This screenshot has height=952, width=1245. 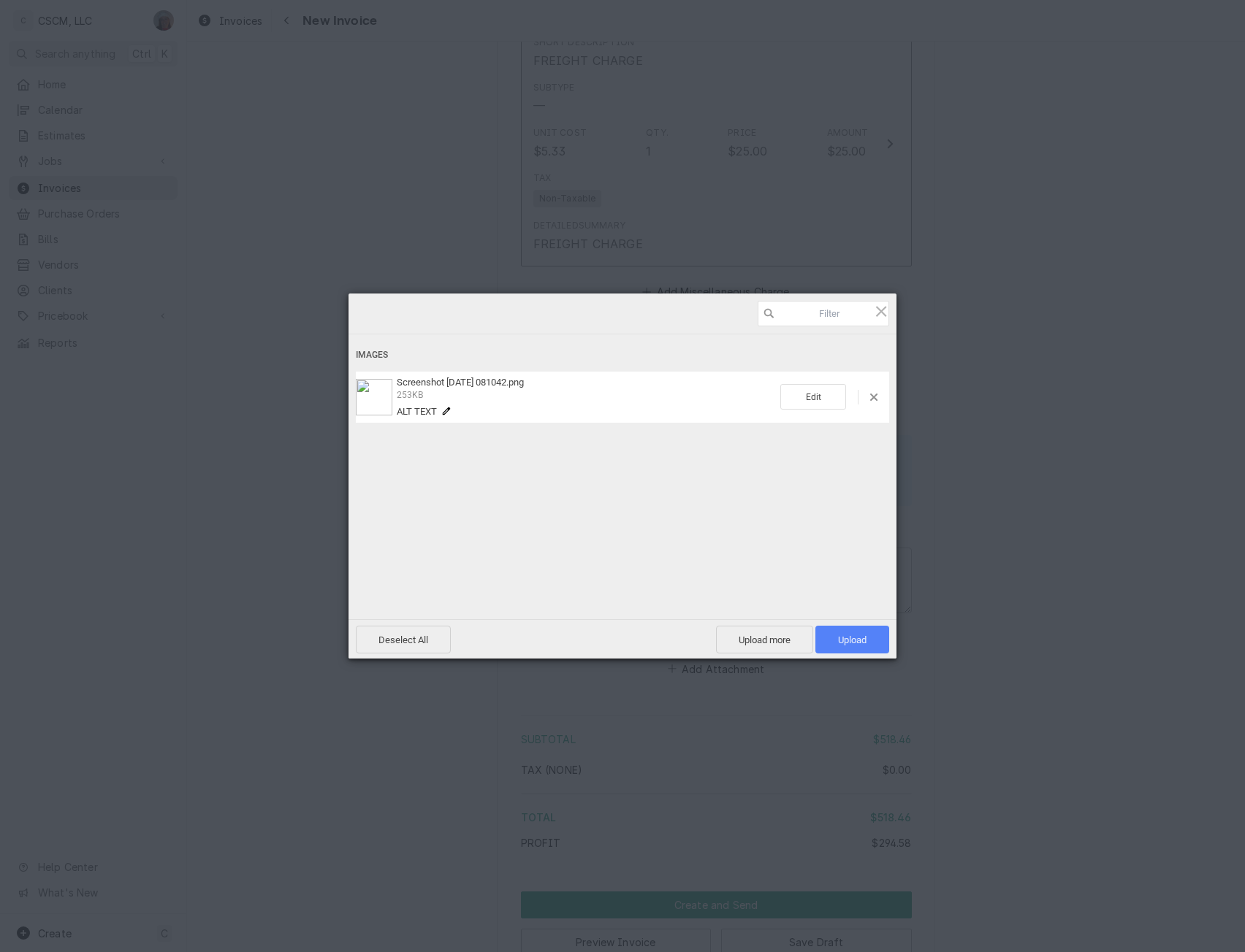 I want to click on span: Alt text, so click(x=416, y=411).